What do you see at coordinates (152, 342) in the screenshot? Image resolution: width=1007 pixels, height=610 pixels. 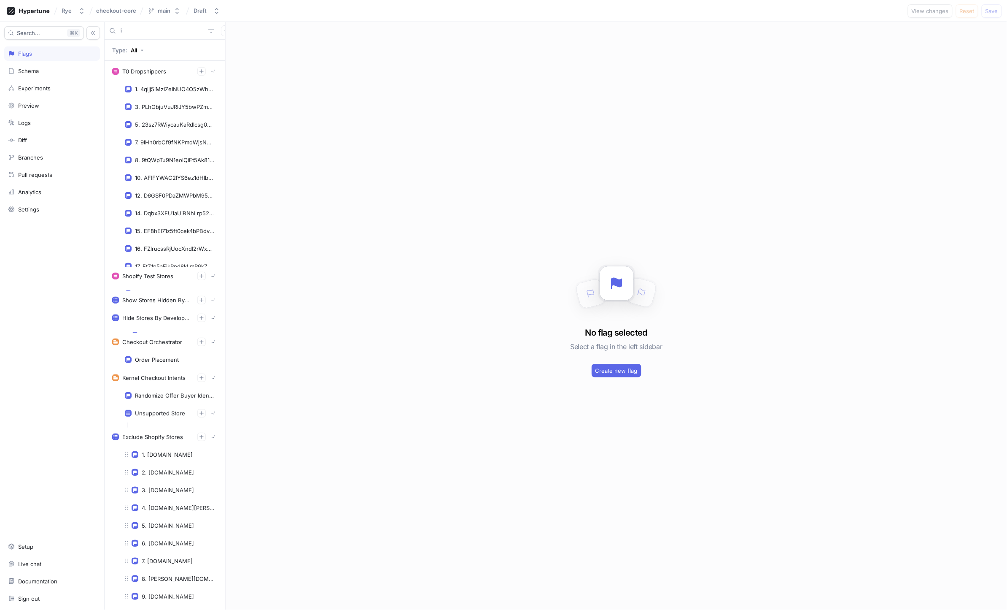 I see `div: Checkout Orchestrator` at bounding box center [152, 342].